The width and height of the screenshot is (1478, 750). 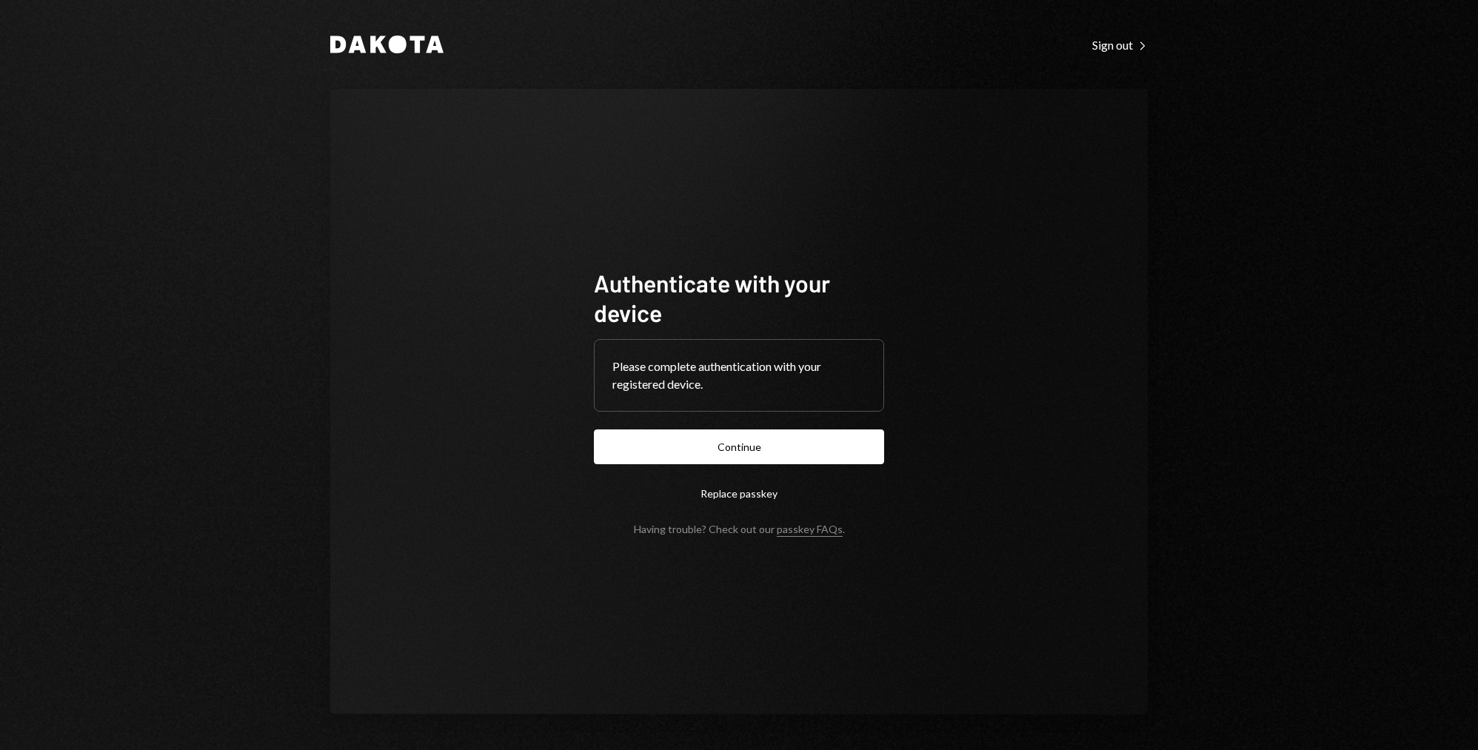 I want to click on div: Please complete authentication with your registered device., so click(x=739, y=375).